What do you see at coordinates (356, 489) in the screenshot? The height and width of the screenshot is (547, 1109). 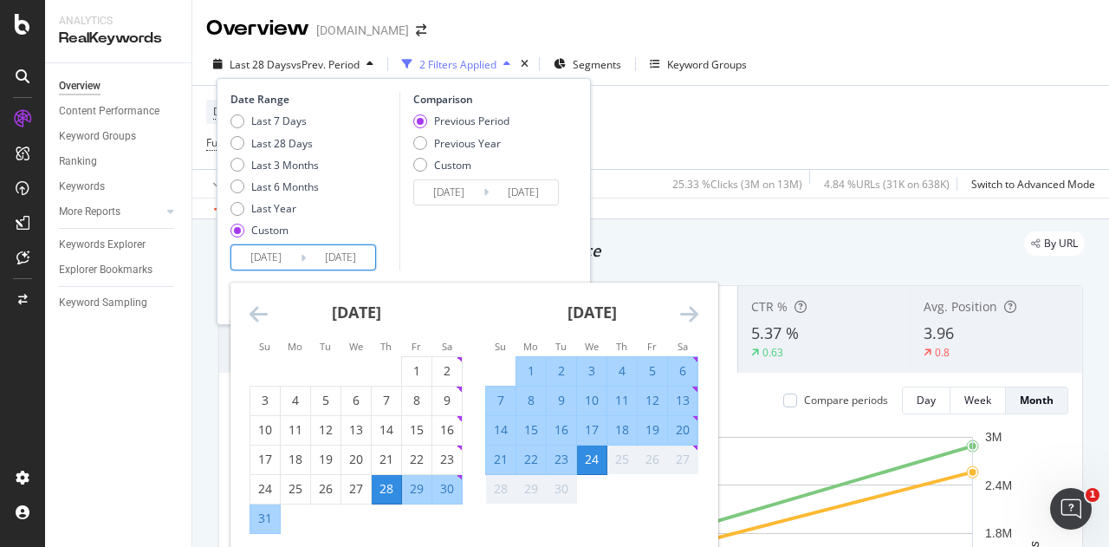 I see `td: Choose Wednesday, August 27, 2025 as your check-in date. It’s available.` at bounding box center [356, 489].